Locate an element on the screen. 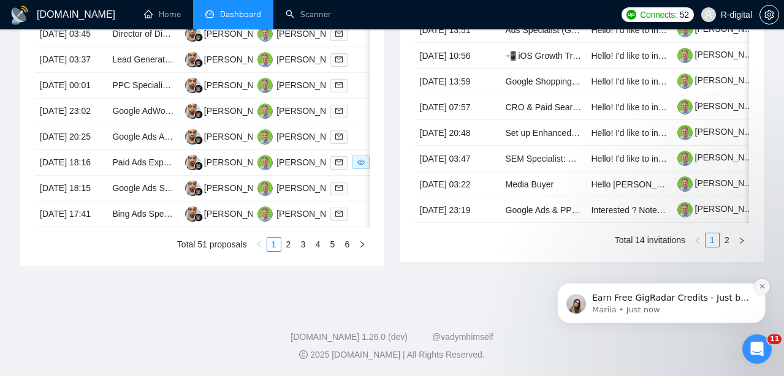 This screenshot has width=784, height=376. span: left is located at coordinates (259, 245).